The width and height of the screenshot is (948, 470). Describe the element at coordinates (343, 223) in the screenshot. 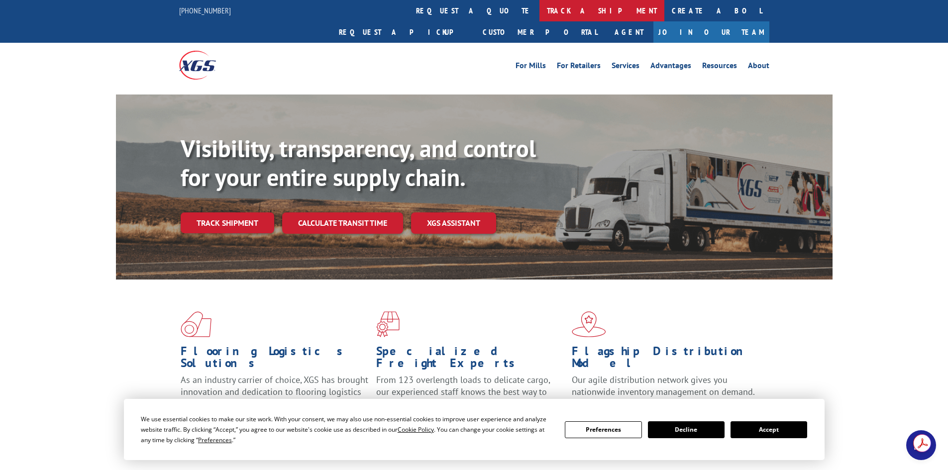

I see `a: Calculate transit time` at that location.